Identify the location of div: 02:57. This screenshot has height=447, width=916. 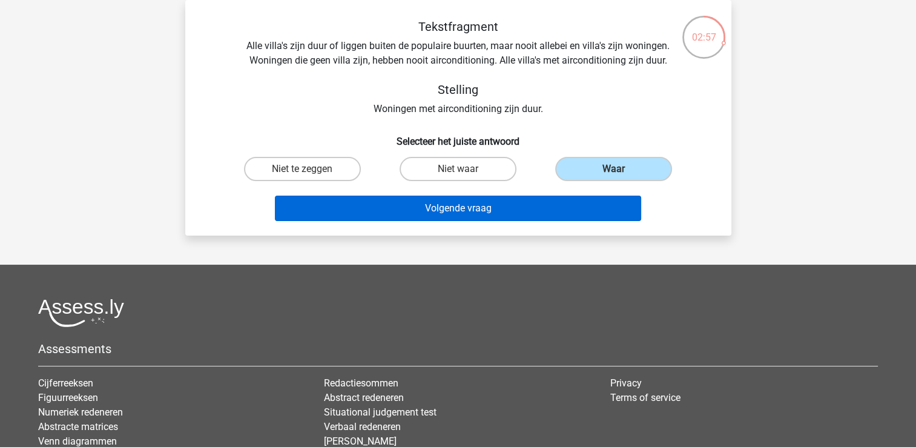
(703, 30).